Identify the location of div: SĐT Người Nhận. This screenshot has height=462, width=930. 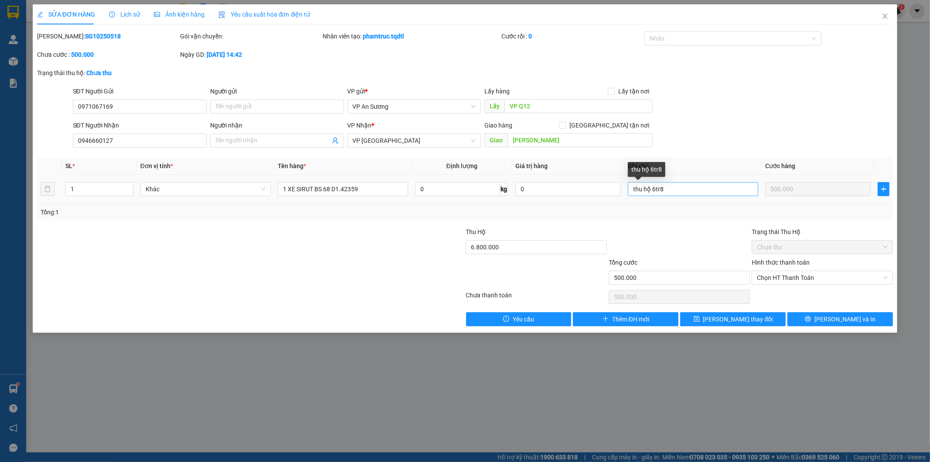
(140, 125).